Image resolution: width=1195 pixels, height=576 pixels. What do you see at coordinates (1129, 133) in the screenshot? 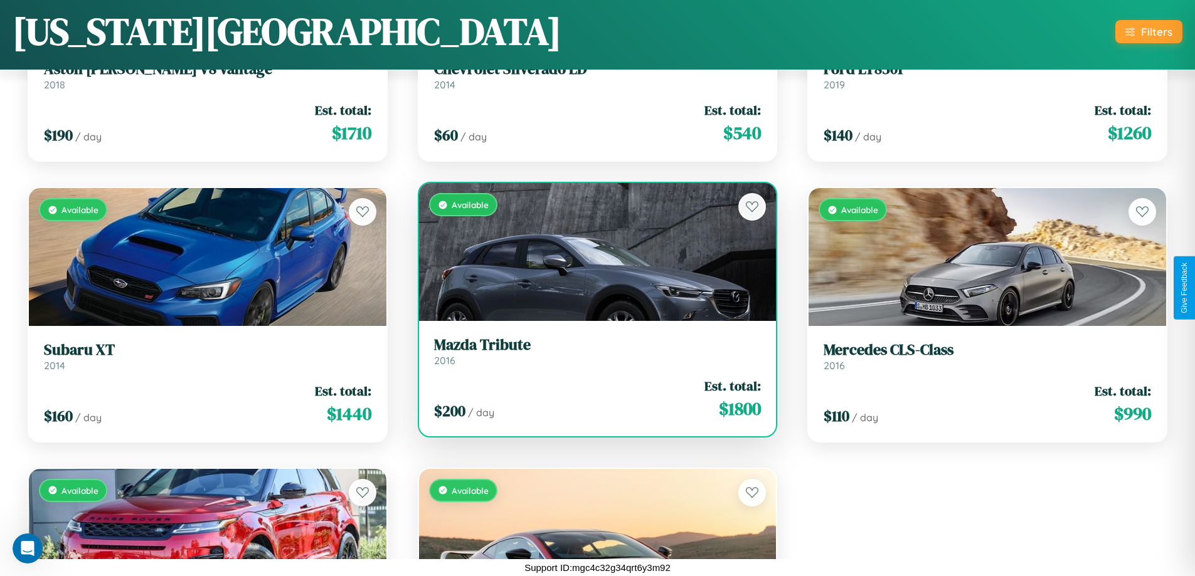
I see `span: $ 1260` at bounding box center [1129, 133].